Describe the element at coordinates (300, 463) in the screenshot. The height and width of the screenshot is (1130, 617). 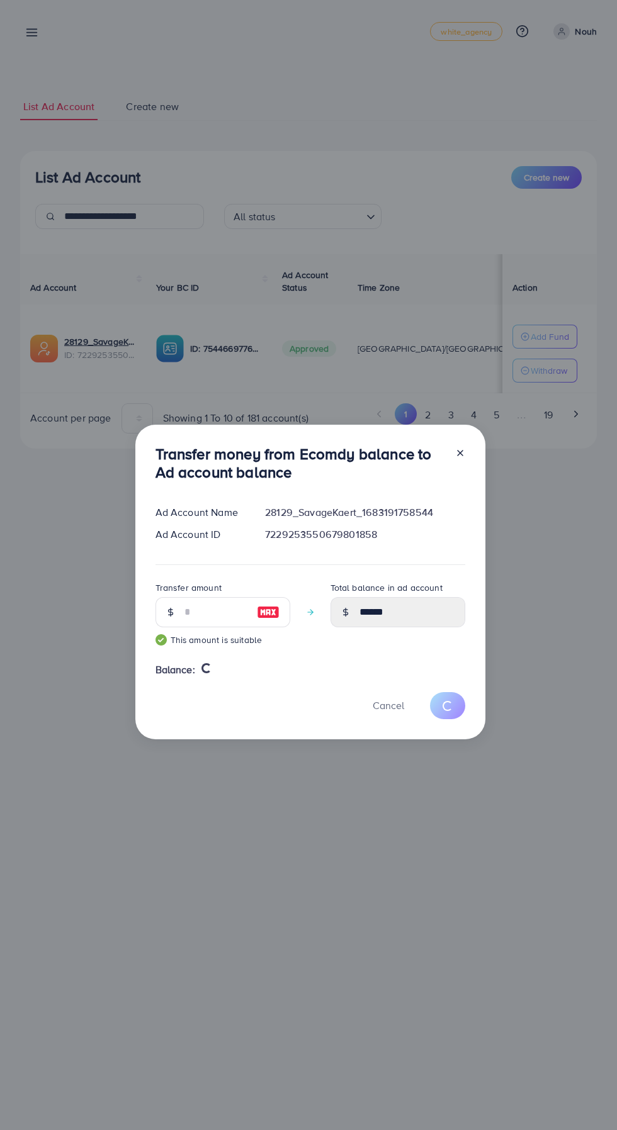
I see `h3: Transfer money from Ecomdy balance to Ad account balance` at that location.